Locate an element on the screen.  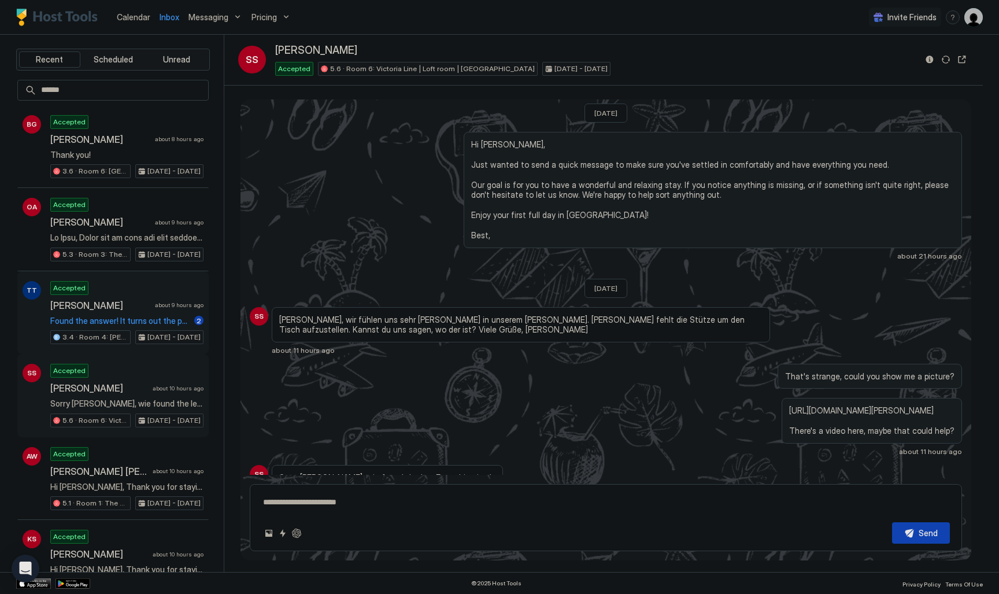
button: Sync reservation is located at coordinates (946, 60).